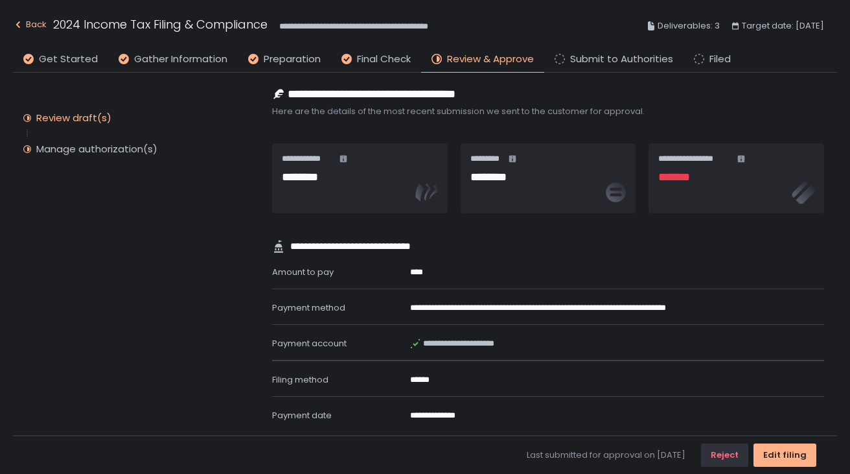 The height and width of the screenshot is (474, 850). I want to click on span: Submit to Authorities, so click(621, 59).